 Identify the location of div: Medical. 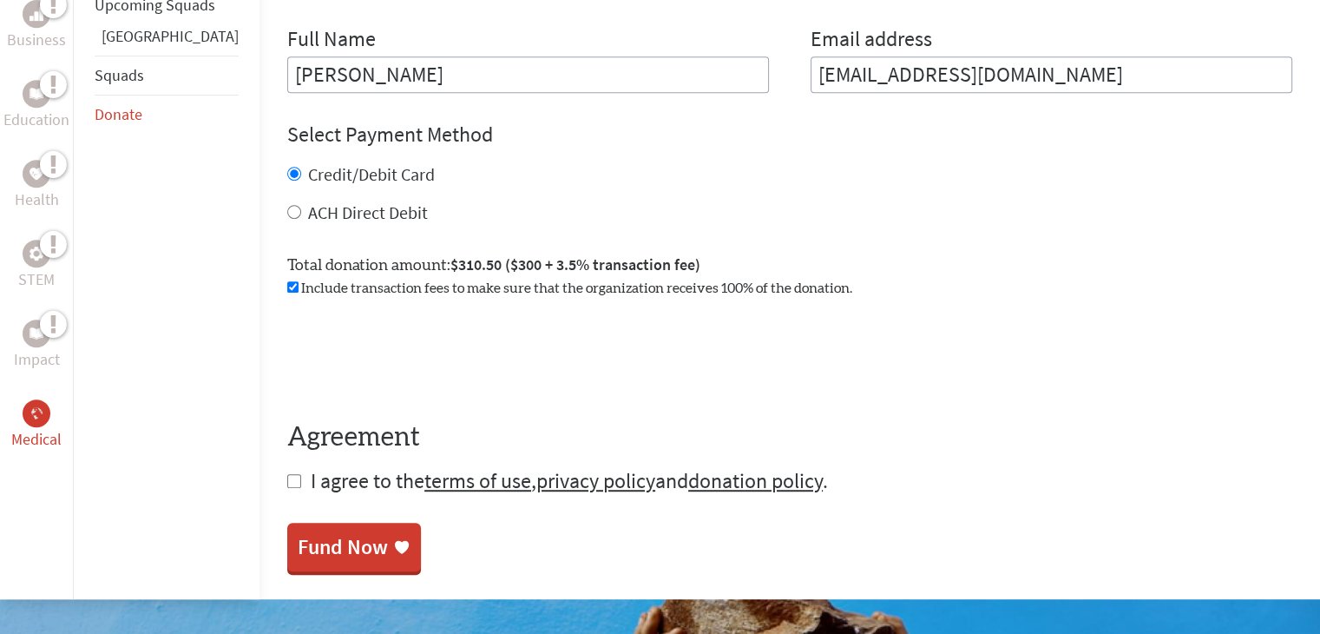
(36, 413).